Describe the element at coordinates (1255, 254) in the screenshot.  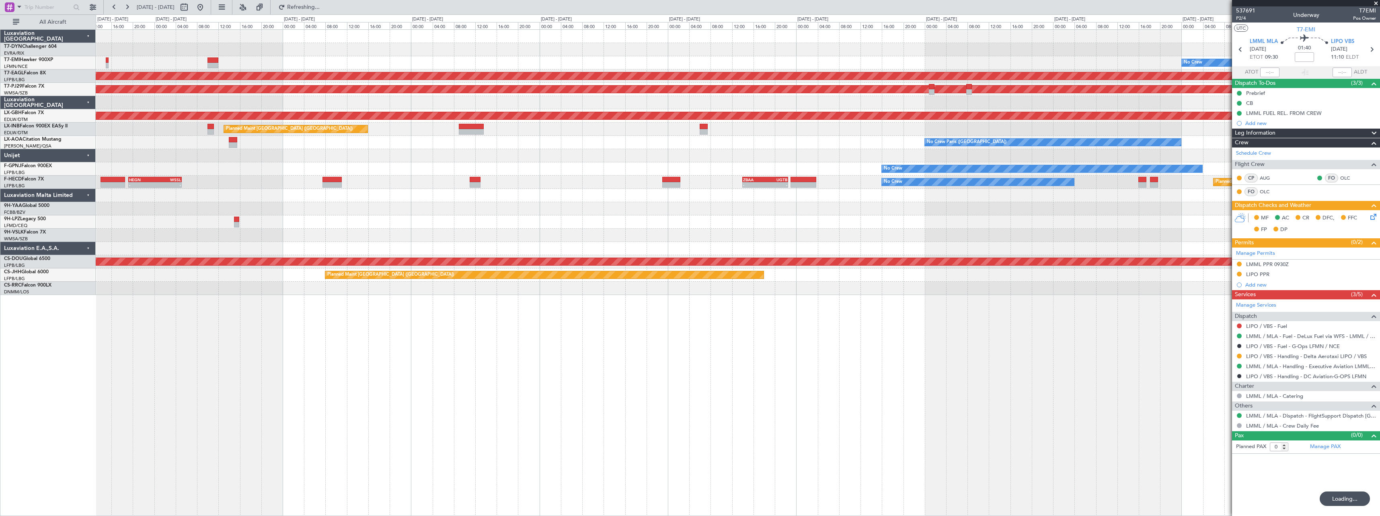
I see `a: Manage Permits` at that location.